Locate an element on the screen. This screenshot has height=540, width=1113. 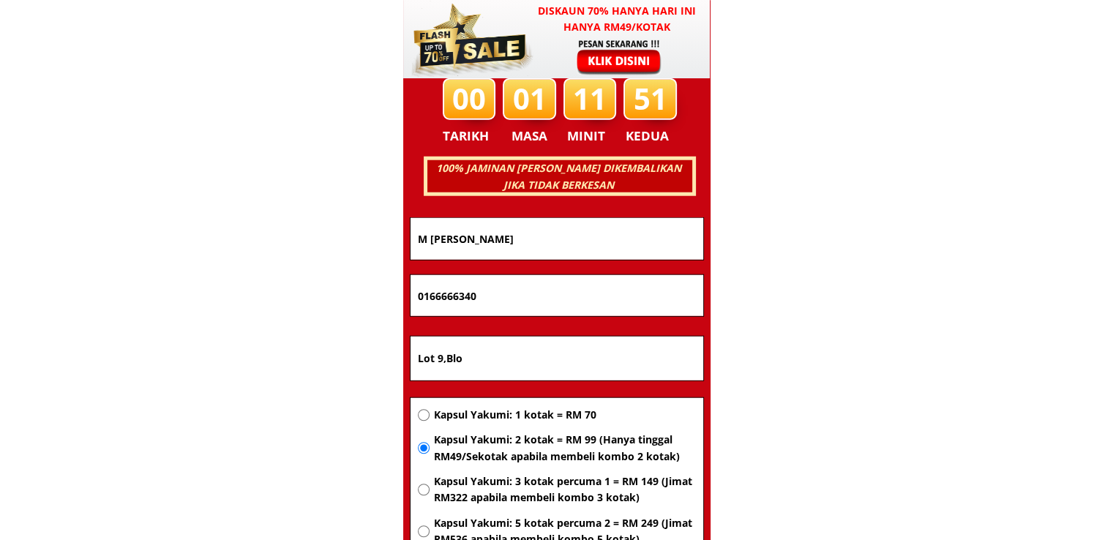
h3: Diskaun 70% hanya hari ini hanya RM49/kotak is located at coordinates (617, 19).